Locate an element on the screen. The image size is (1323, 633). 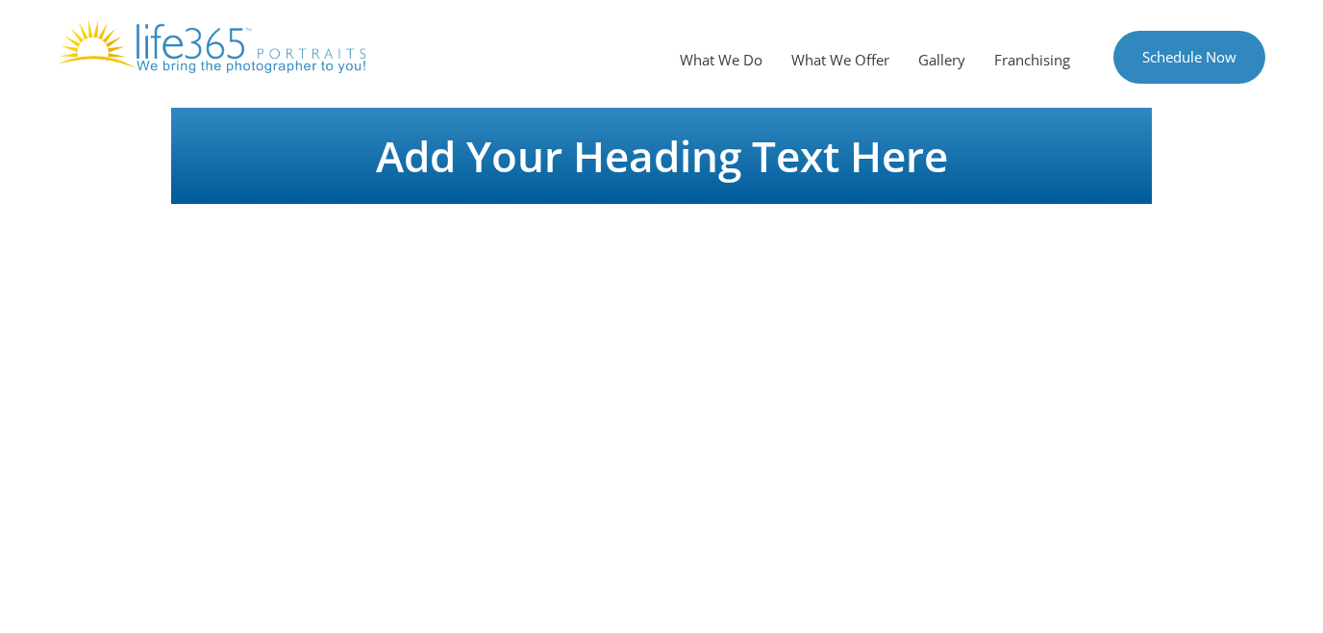
a: What We Offer is located at coordinates (841, 60).